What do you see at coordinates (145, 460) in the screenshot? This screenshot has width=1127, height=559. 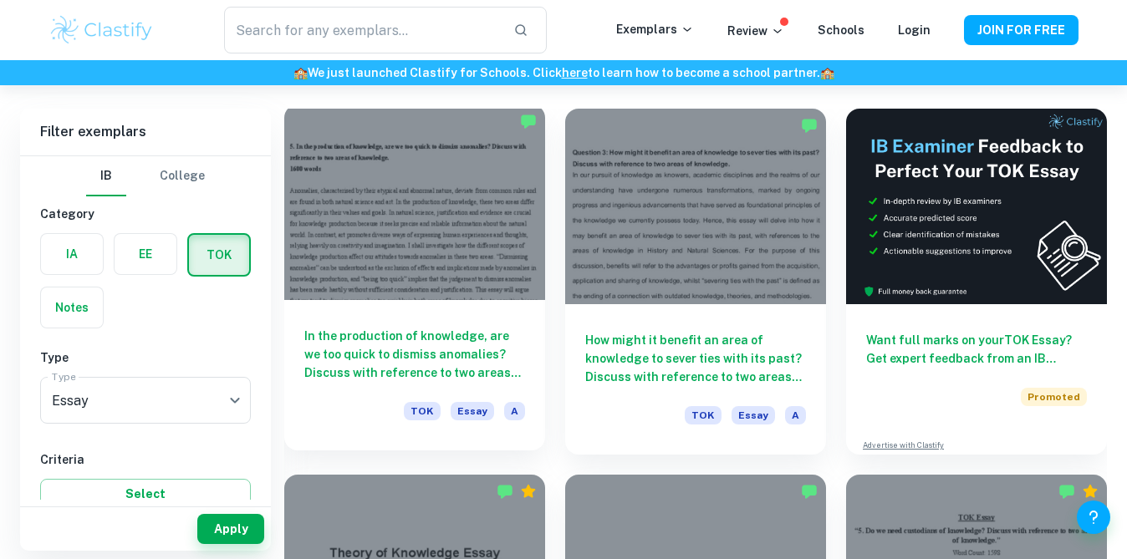 I see `h6: Criteria` at bounding box center [145, 460].